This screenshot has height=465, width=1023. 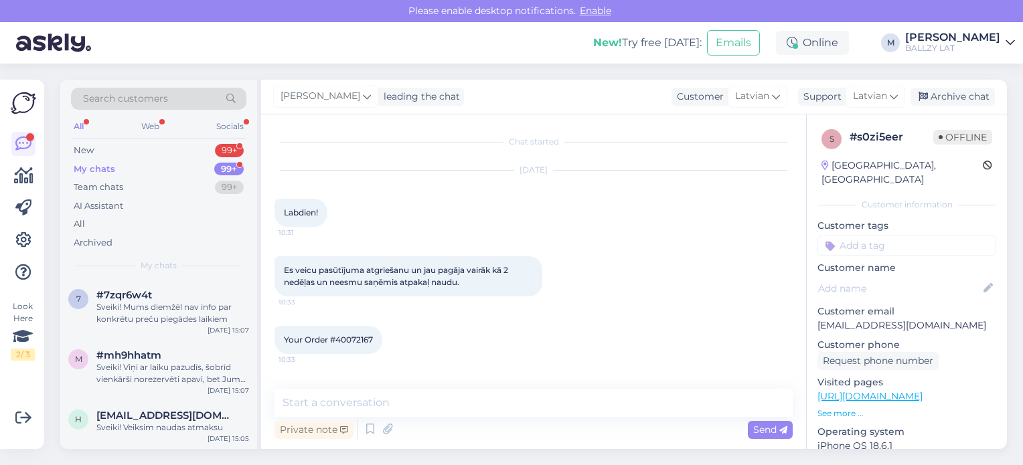 I want to click on div: # s0zi5eer, so click(x=891, y=137).